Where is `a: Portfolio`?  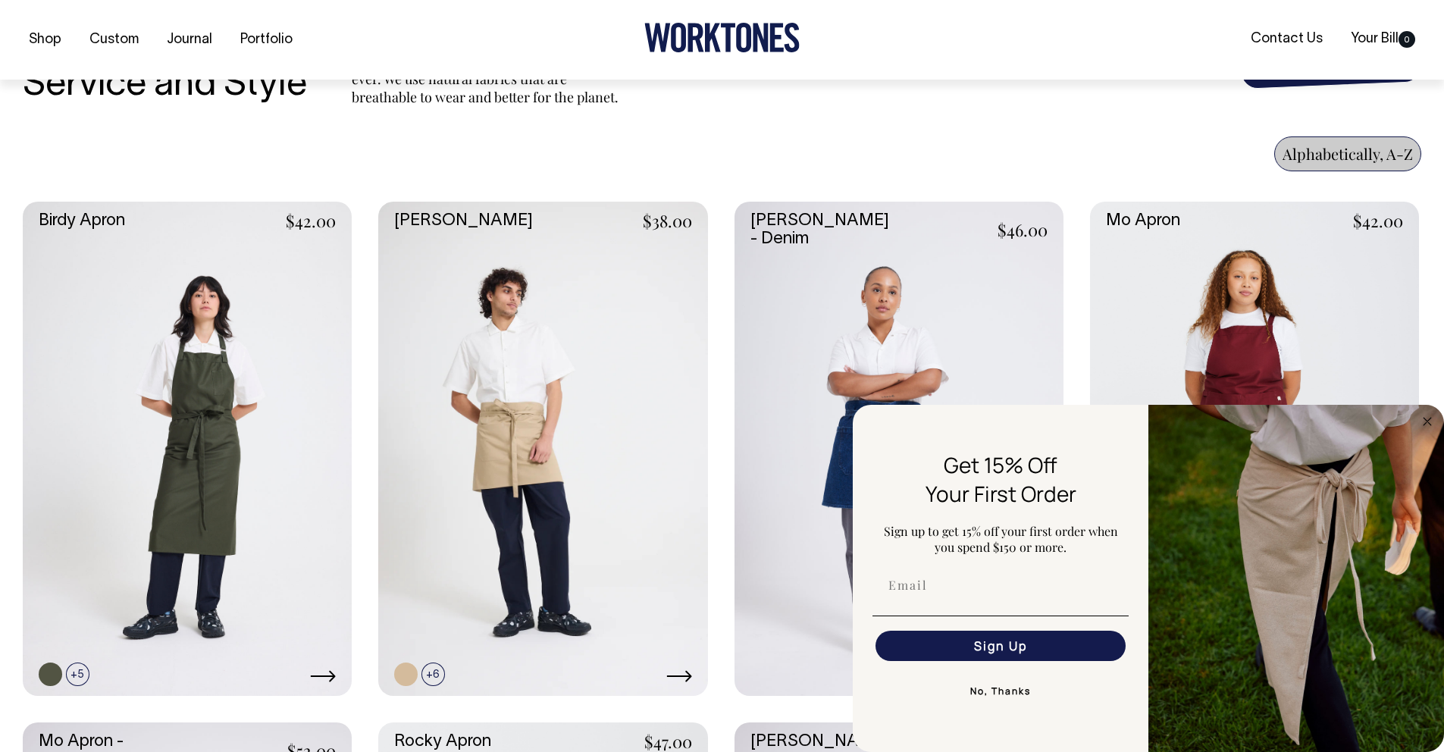 a: Portfolio is located at coordinates (266, 39).